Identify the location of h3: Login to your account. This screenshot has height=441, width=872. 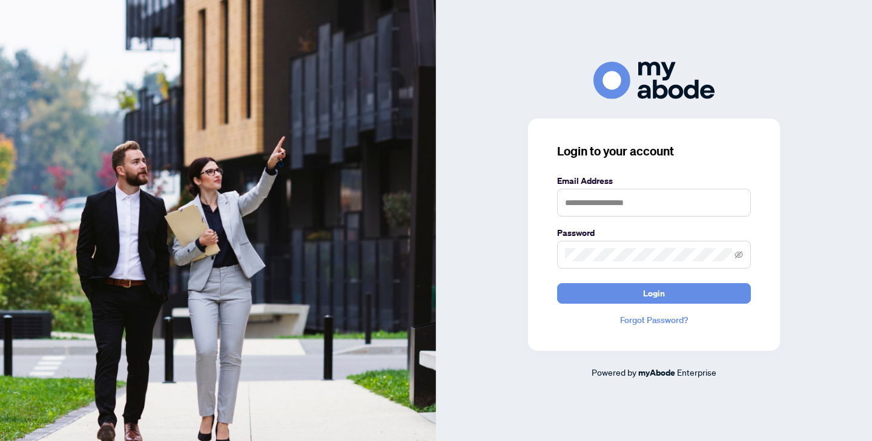
(654, 151).